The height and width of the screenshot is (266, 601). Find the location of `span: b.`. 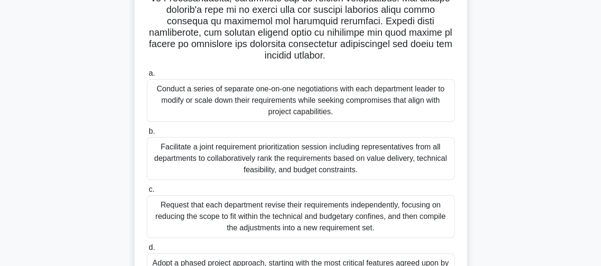

span: b. is located at coordinates (152, 131).